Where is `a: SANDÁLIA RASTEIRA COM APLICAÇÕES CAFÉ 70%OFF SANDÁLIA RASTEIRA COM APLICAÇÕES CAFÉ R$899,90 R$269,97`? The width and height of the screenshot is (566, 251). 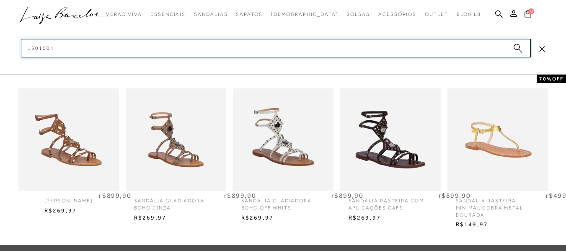 a: SANDÁLIA RASTEIRA COM APLICAÇÕES CAFÉ 70%OFF SANDÁLIA RASTEIRA COM APLICAÇÕES CAFÉ R$899,90 R$269,97 is located at coordinates (391, 156).